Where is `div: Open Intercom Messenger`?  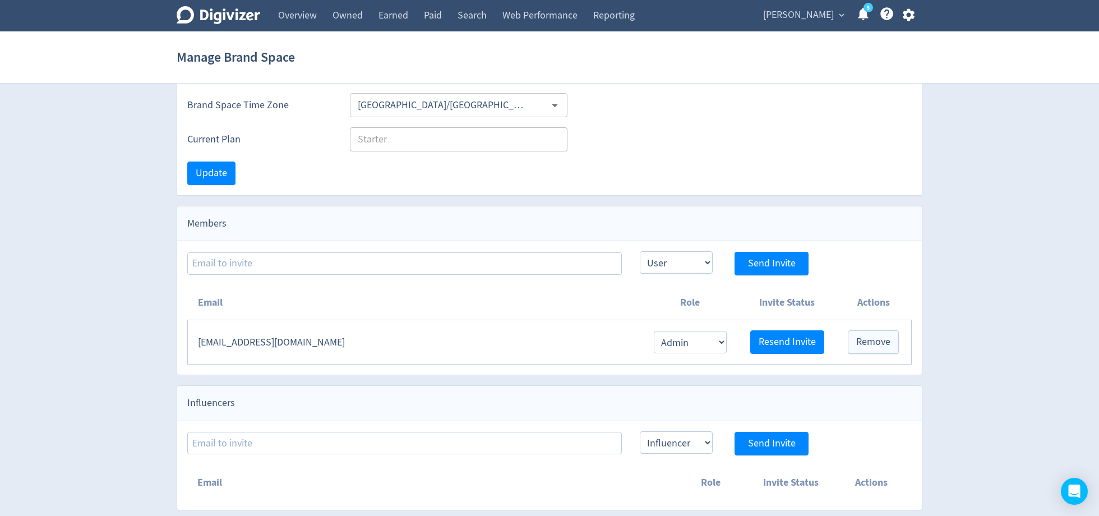 div: Open Intercom Messenger is located at coordinates (1074, 491).